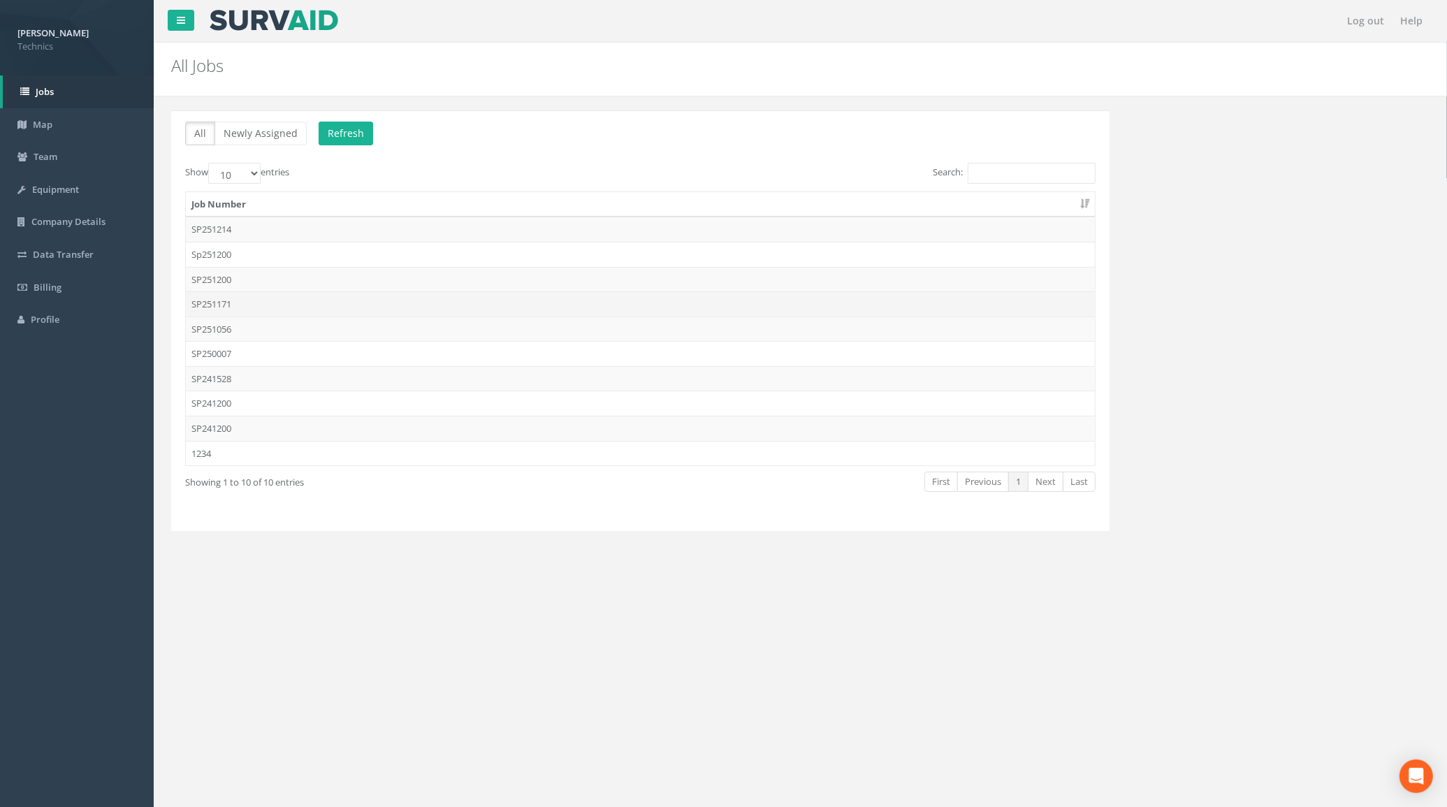  Describe the element at coordinates (1031, 173) in the screenshot. I see `input: Search:` at that location.